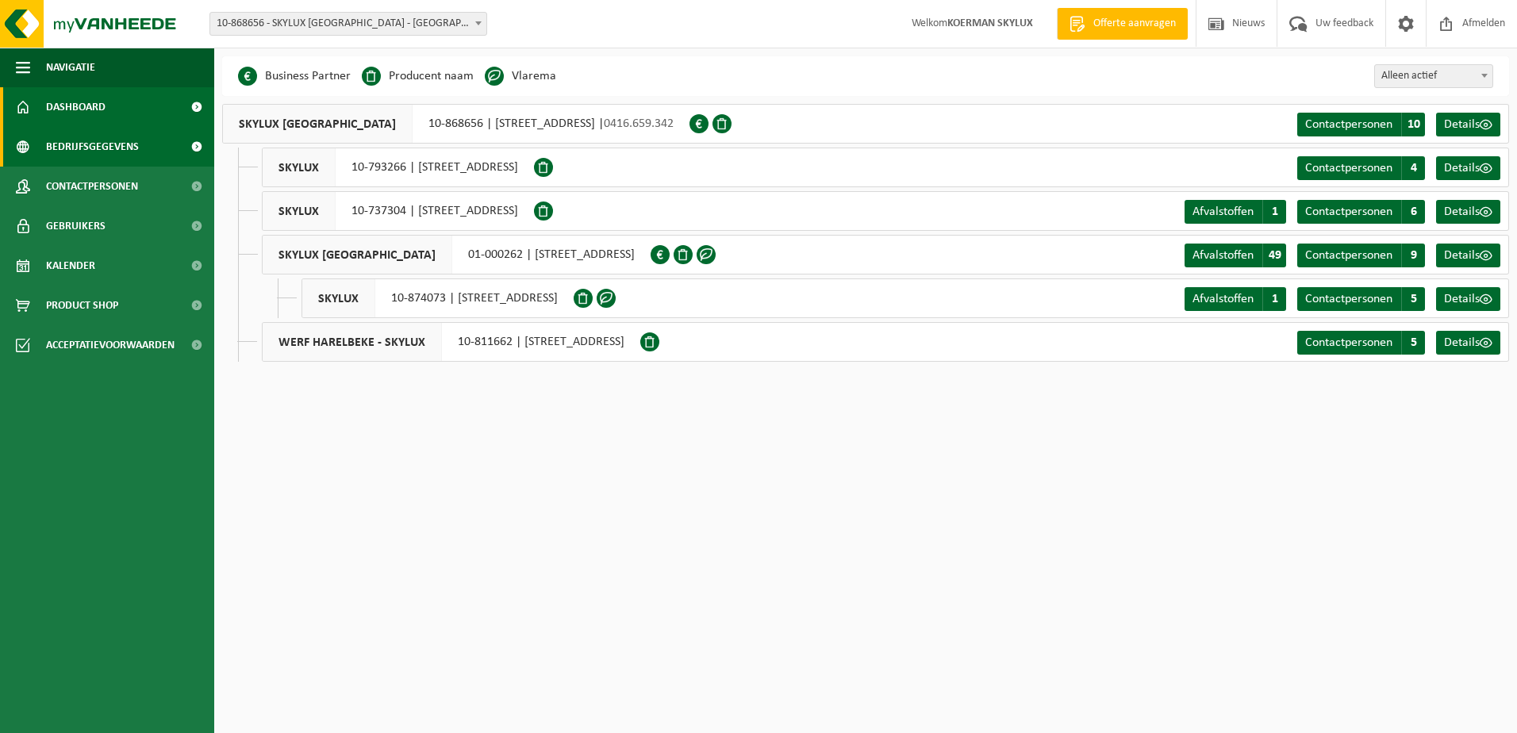  I want to click on span: Product Shop, so click(82, 306).